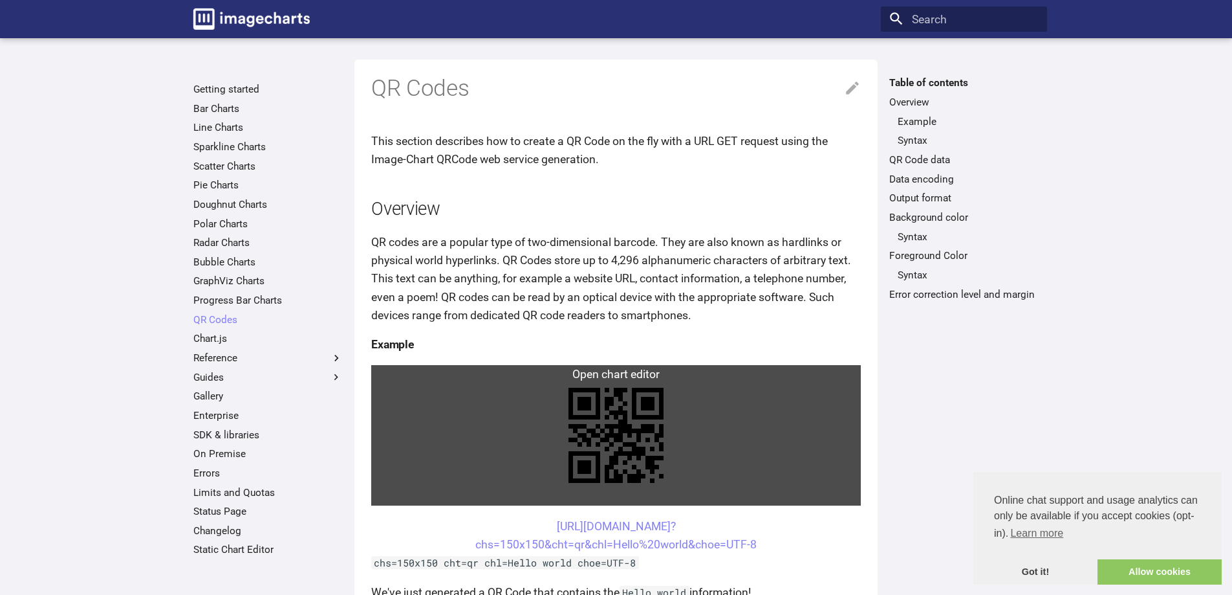  Describe the element at coordinates (964, 102) in the screenshot. I see `a: Overview` at that location.